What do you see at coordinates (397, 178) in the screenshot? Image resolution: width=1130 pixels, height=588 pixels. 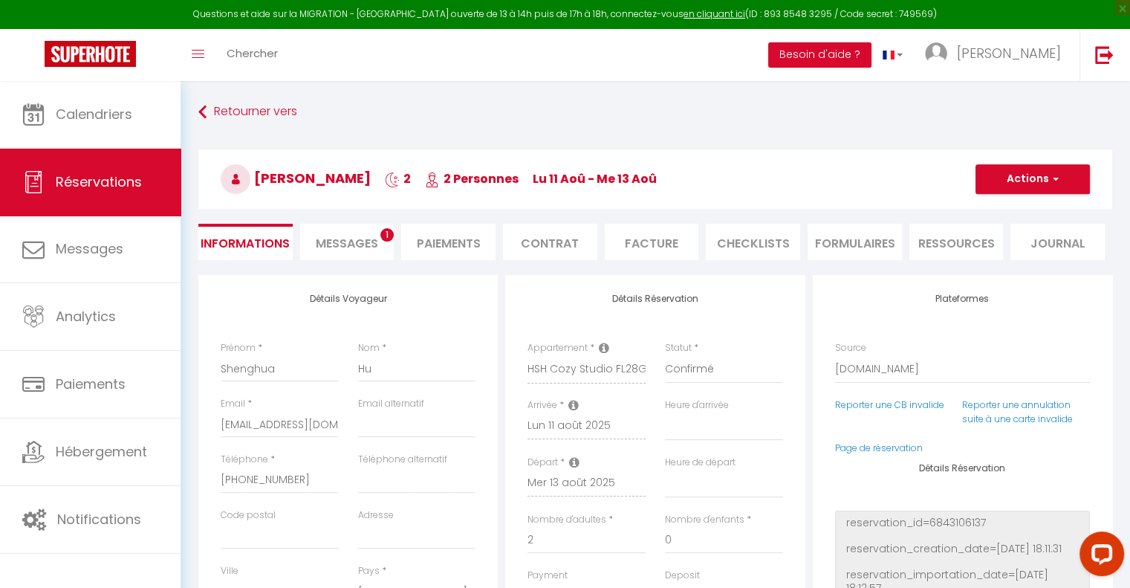 I see `span: 2` at bounding box center [397, 178].